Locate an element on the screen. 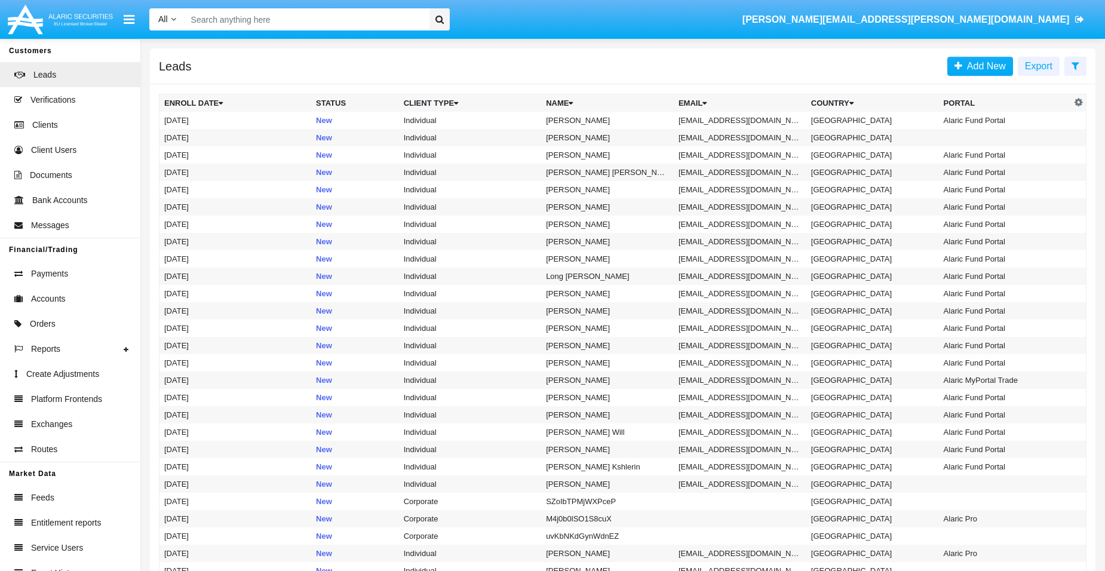 The width and height of the screenshot is (1105, 571). td: SZoIbTPMjWXPceP is located at coordinates (608, 501).